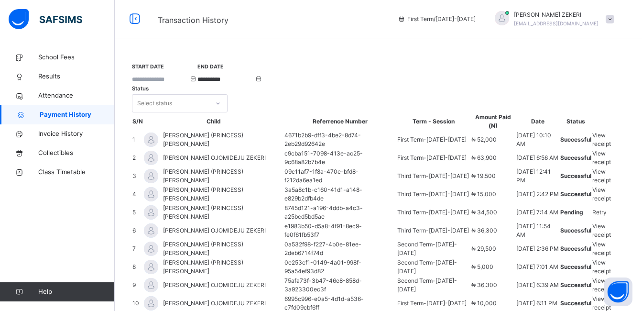 The width and height of the screenshot is (642, 311). Describe the element at coordinates (138, 249) in the screenshot. I see `td: 7` at that location.